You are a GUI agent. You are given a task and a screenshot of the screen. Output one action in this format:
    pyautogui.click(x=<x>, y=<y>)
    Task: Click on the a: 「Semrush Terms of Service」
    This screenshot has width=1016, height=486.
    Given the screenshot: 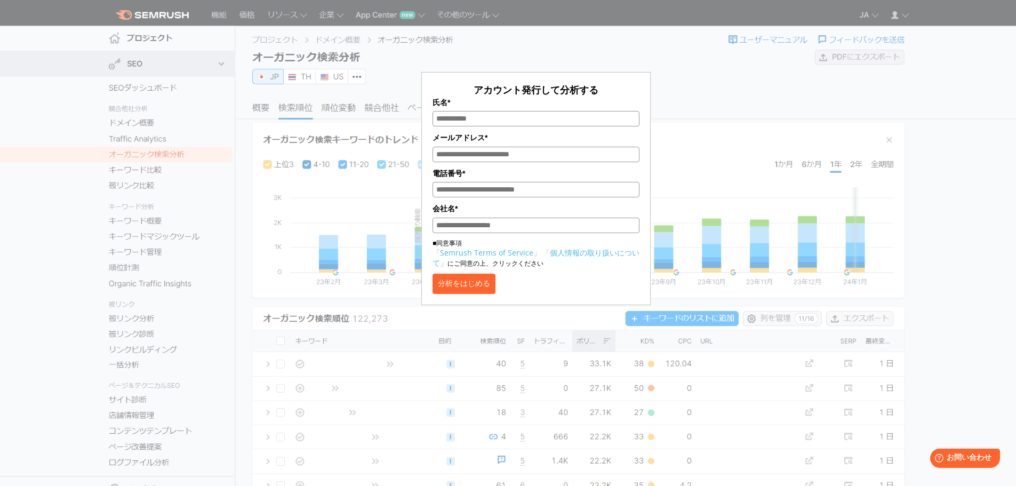 What is the action you would take?
    pyautogui.click(x=487, y=252)
    